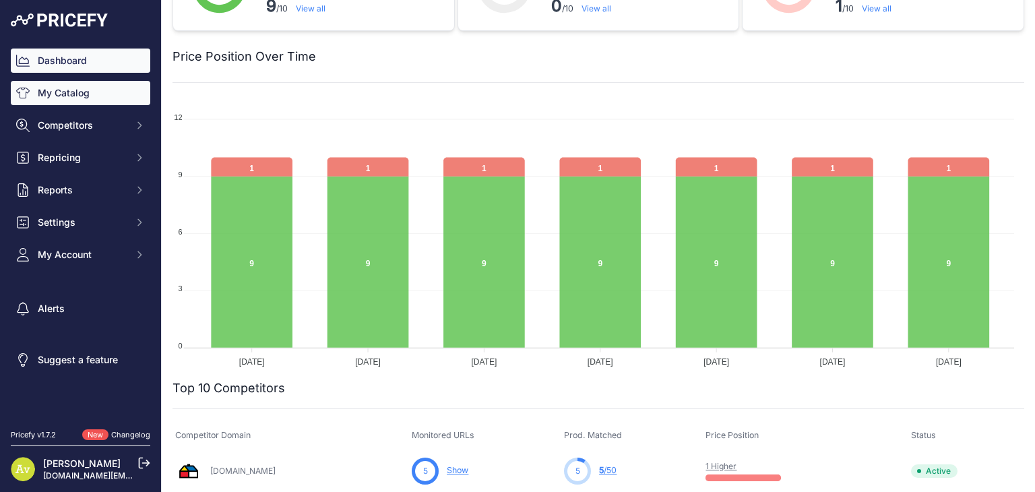 The height and width of the screenshot is (492, 1035). What do you see at coordinates (80, 190) in the screenshot?
I see `button: Reports` at bounding box center [80, 190].